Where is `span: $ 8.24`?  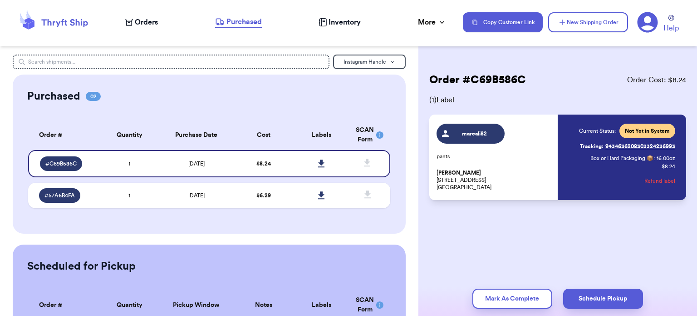
span: $ 8.24 is located at coordinates (264, 163).